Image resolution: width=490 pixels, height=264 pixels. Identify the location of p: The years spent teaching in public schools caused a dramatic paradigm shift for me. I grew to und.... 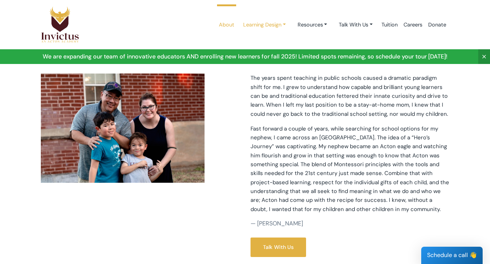
(350, 96).